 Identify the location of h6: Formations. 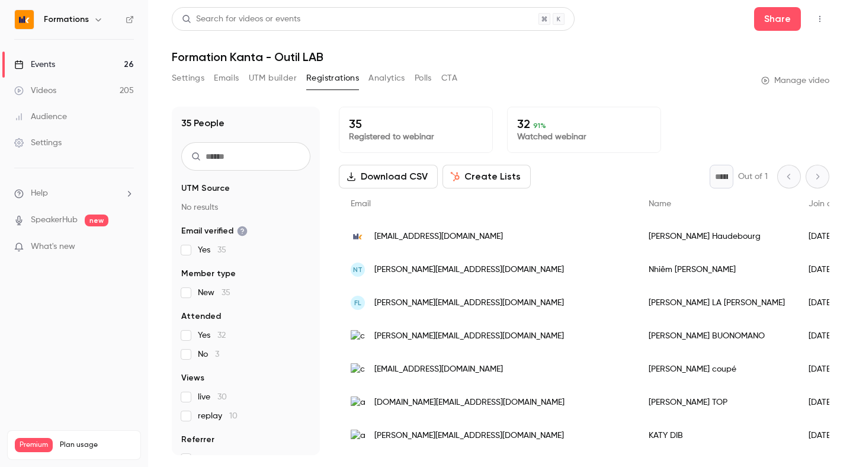
(66, 20).